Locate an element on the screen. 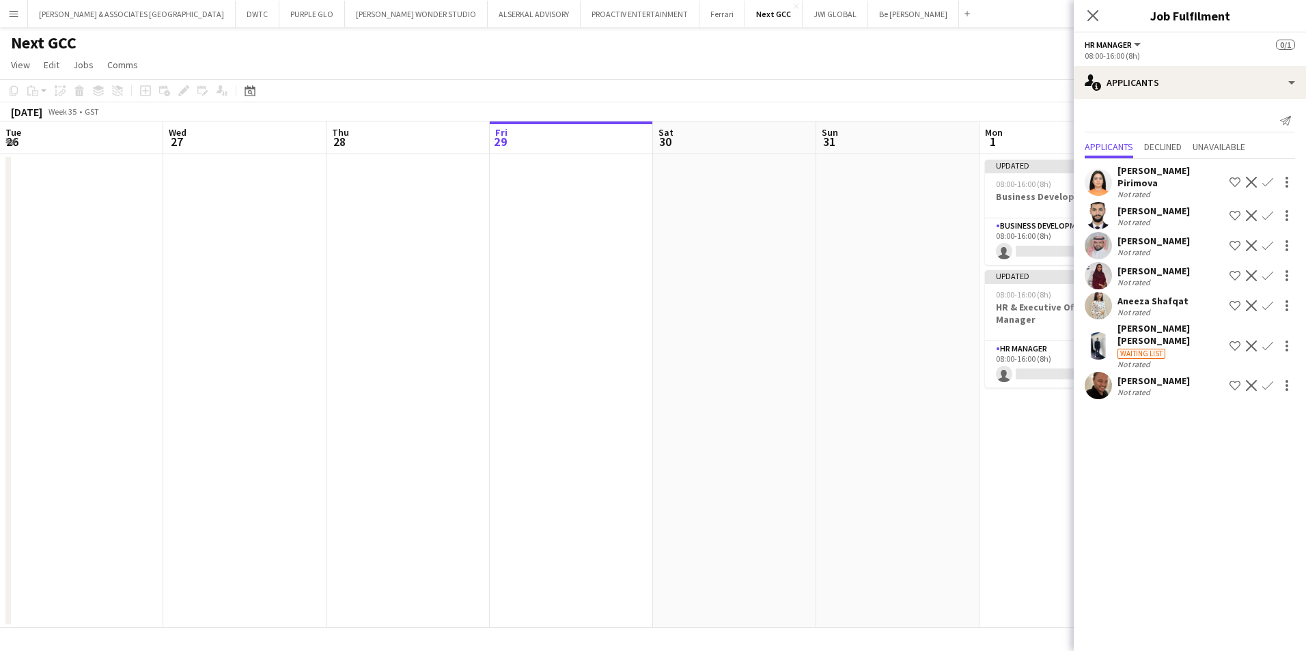 This screenshot has height=651, width=1306. span: Mon is located at coordinates (994, 132).